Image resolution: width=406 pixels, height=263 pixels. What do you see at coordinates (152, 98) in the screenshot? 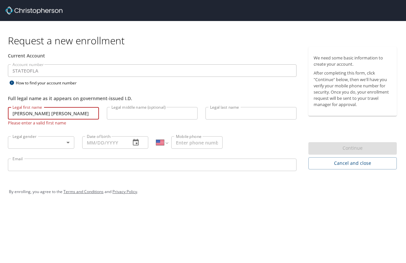
I see `div: Full legal name as it appears on government-issued I.D.` at bounding box center [152, 98].